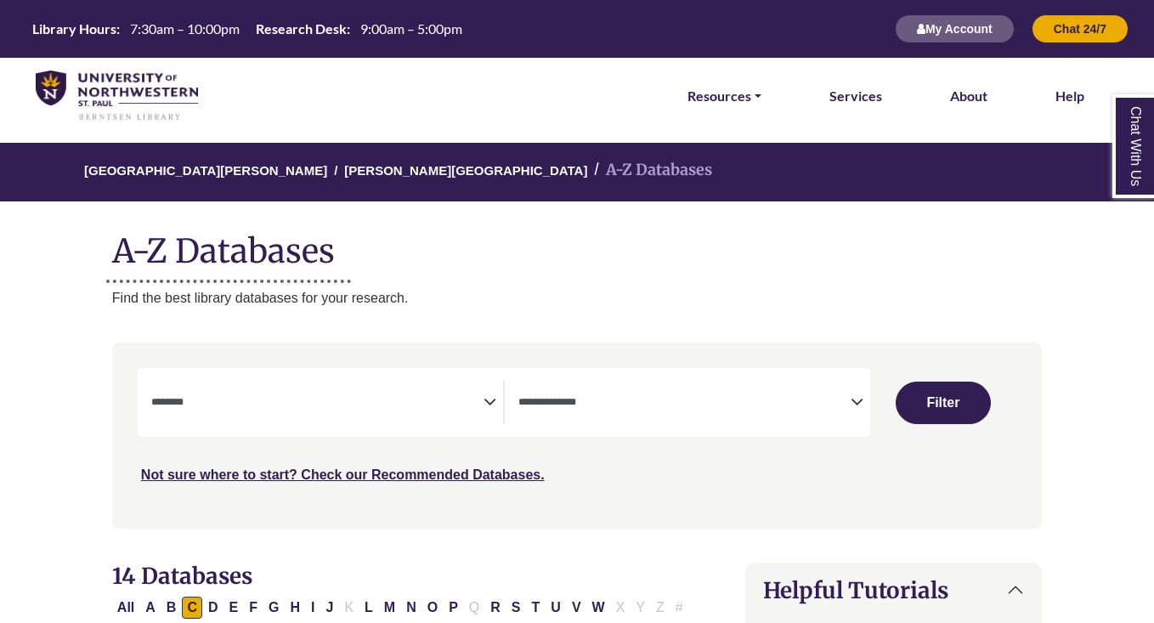 This screenshot has height=623, width=1154. What do you see at coordinates (234, 608) in the screenshot?
I see `button: Filter Results E` at bounding box center [234, 608].